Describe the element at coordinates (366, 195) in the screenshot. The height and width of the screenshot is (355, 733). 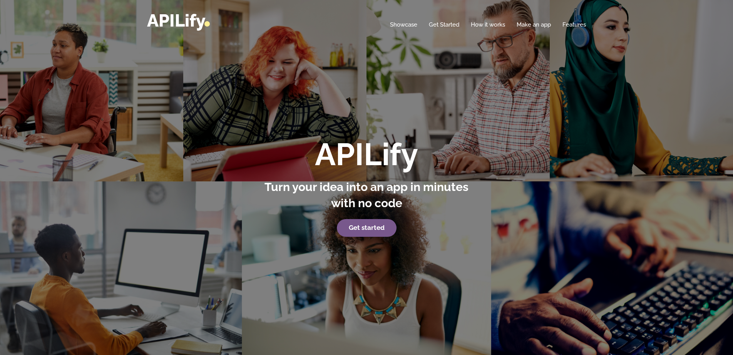
I see `strong: Turn your idea into an app in minutes with no code` at that location.